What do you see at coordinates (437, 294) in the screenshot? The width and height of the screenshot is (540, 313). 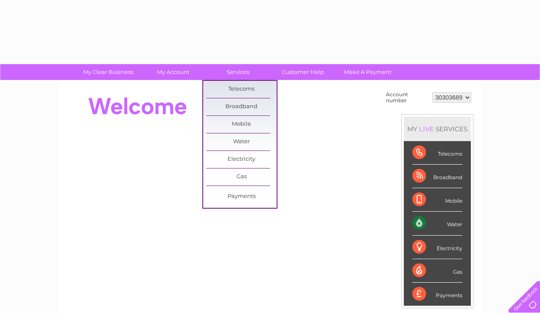 I see `div: Payments` at bounding box center [437, 294].